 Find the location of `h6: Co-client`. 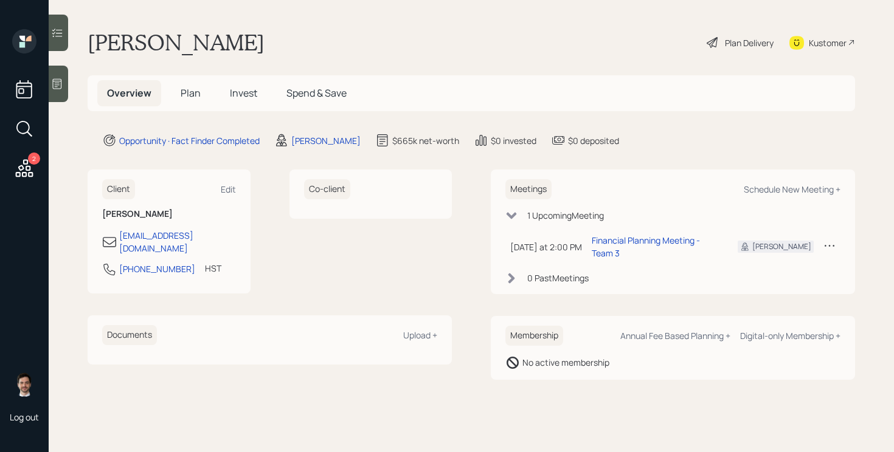

h6: Co-client is located at coordinates (327, 189).